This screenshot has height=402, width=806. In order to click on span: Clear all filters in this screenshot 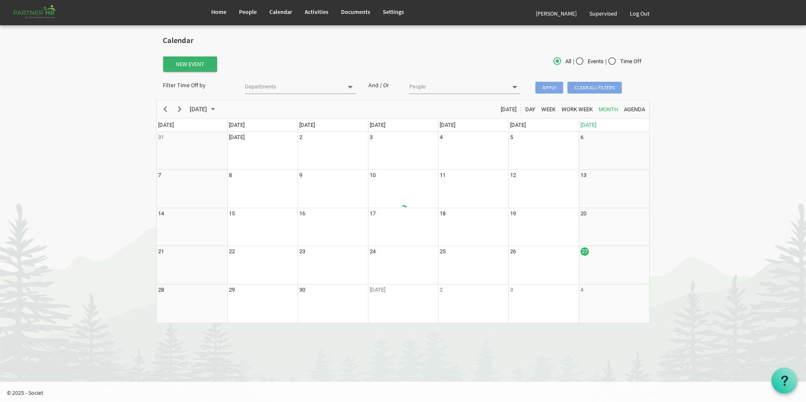, I will do `click(594, 88)`.